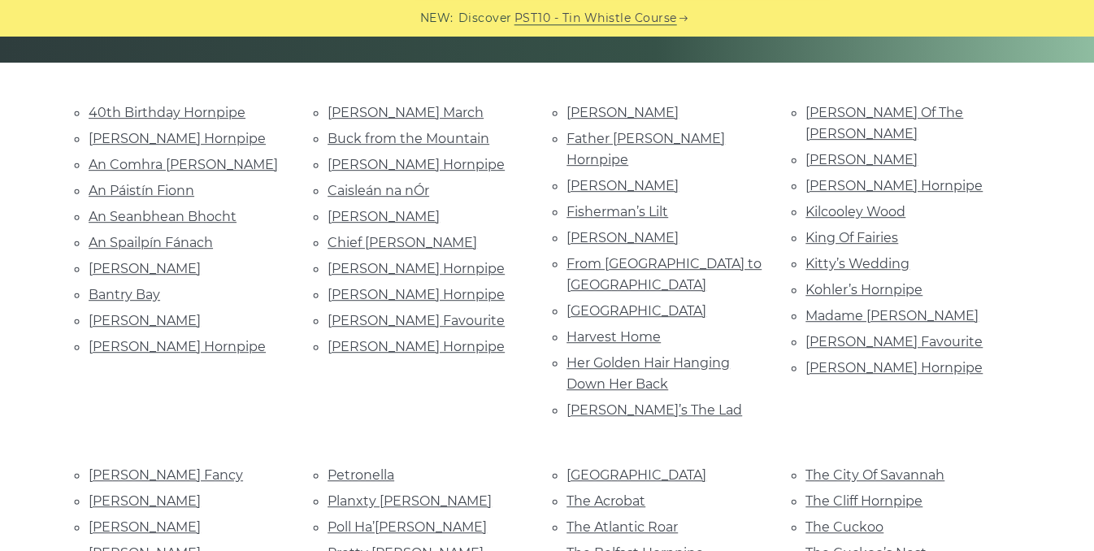 This screenshot has height=551, width=1094. What do you see at coordinates (141, 190) in the screenshot?
I see `a: An Páistín Fionn` at bounding box center [141, 190].